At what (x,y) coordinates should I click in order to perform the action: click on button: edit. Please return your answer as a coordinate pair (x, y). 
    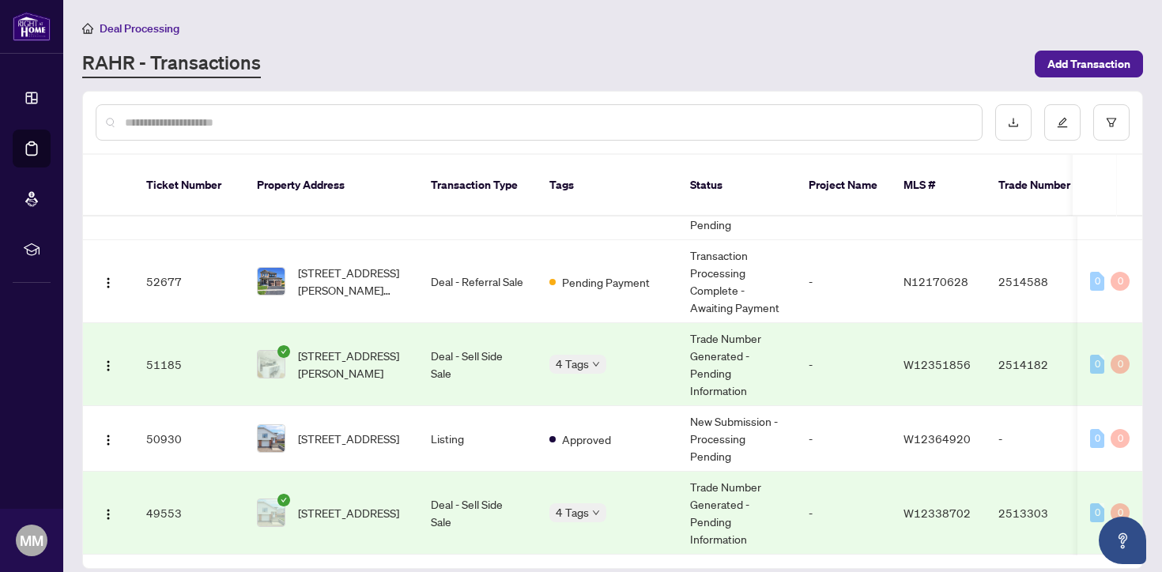
    Looking at the image, I should click on (1062, 122).